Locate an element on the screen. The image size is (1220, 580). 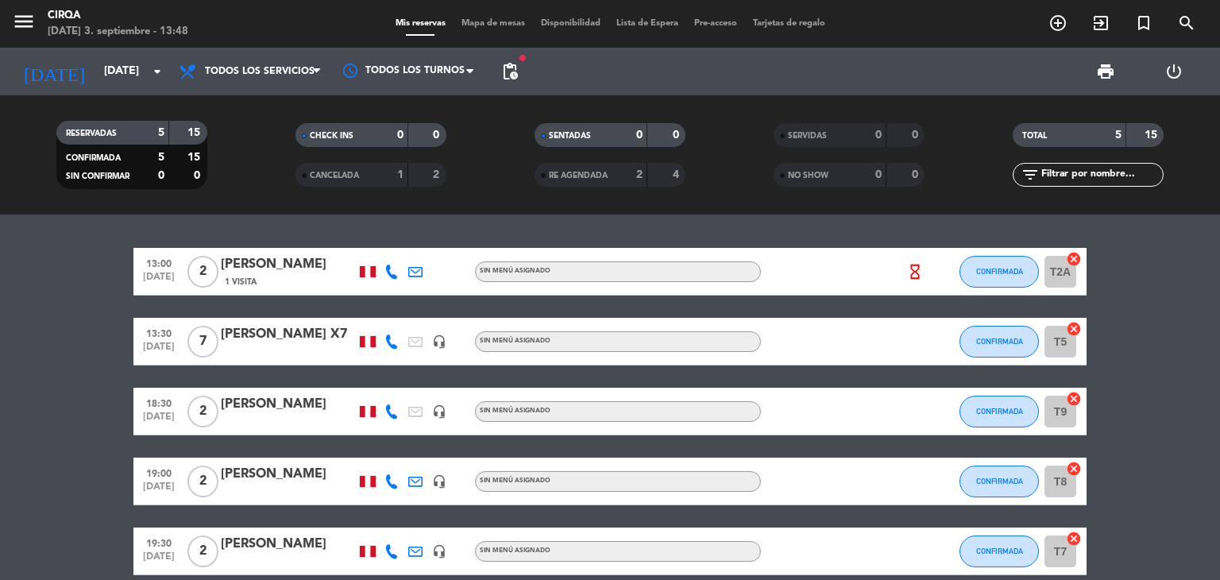
span: SERVIDAS is located at coordinates (807, 136).